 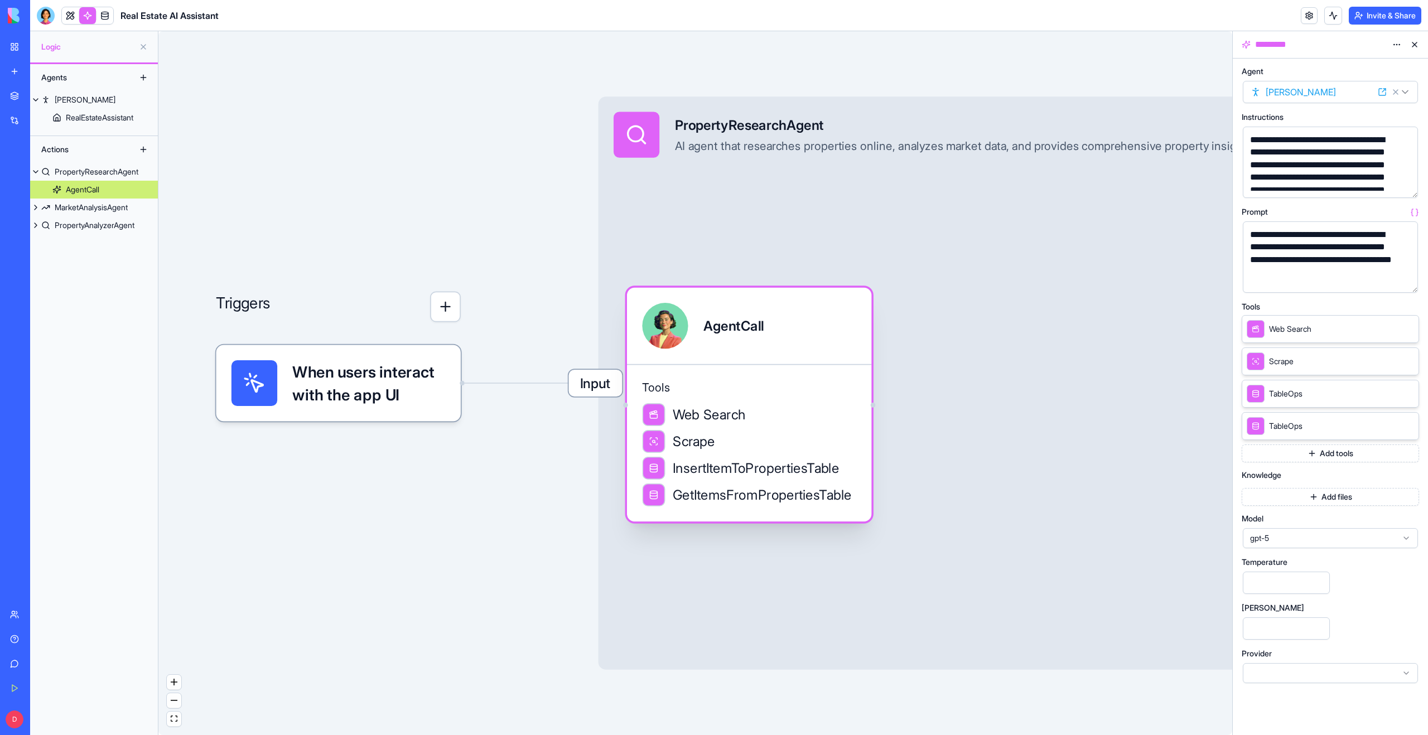 I want to click on button: Add files, so click(x=1330, y=497).